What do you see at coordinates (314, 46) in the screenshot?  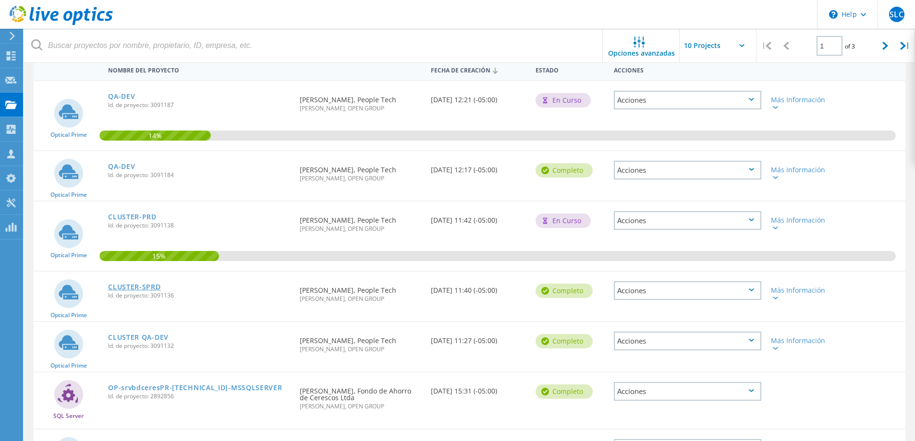 I see `input: Buscar proyectos por nombre, propietario, ID, empresa, etc.` at bounding box center [314, 46].